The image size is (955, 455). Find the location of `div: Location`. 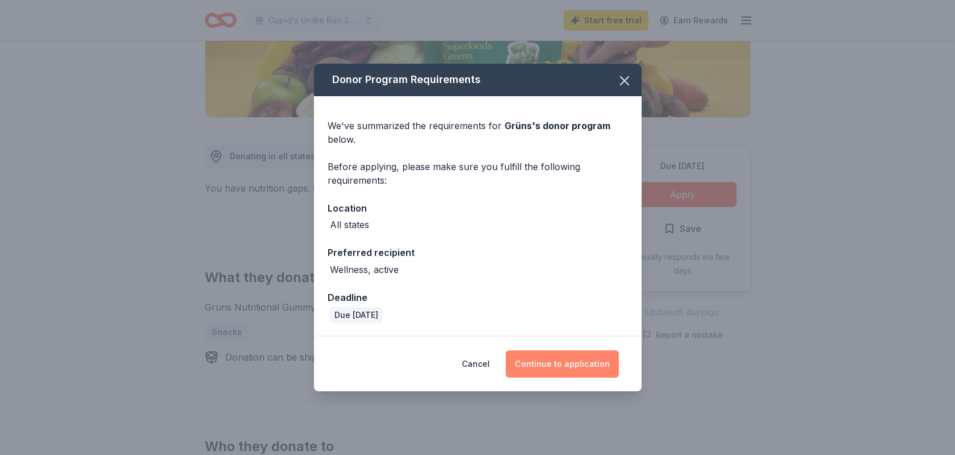

div: Location is located at coordinates (478, 208).